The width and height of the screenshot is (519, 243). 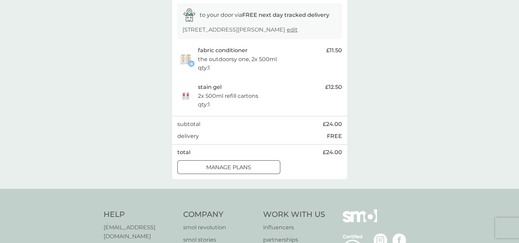 What do you see at coordinates (294, 215) in the screenshot?
I see `h4: Work With Us` at bounding box center [294, 215].